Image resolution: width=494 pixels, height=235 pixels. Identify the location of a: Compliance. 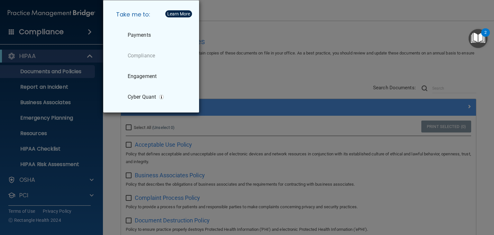
(153, 56).